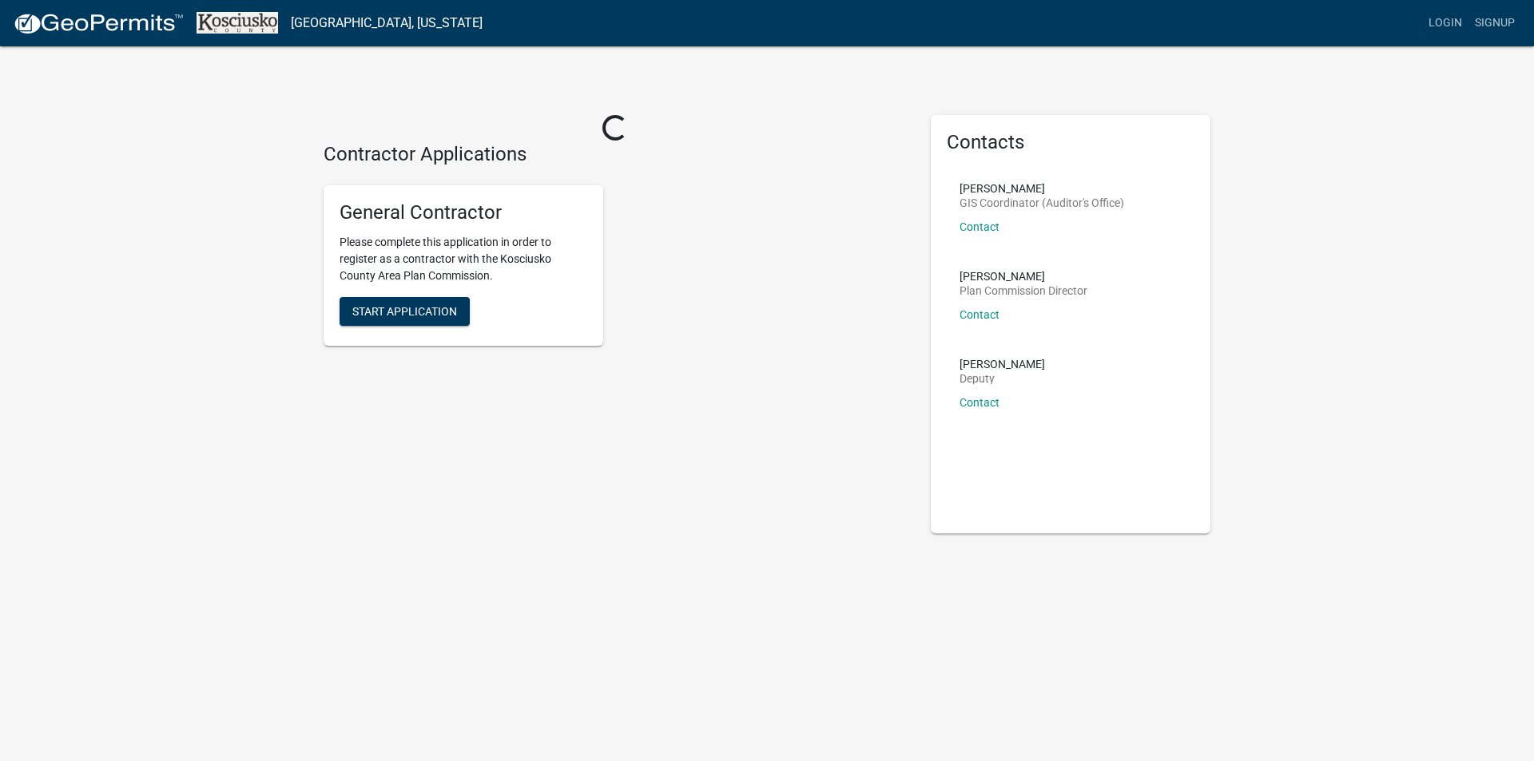 The height and width of the screenshot is (761, 1534). I want to click on button: Start Application, so click(404, 312).